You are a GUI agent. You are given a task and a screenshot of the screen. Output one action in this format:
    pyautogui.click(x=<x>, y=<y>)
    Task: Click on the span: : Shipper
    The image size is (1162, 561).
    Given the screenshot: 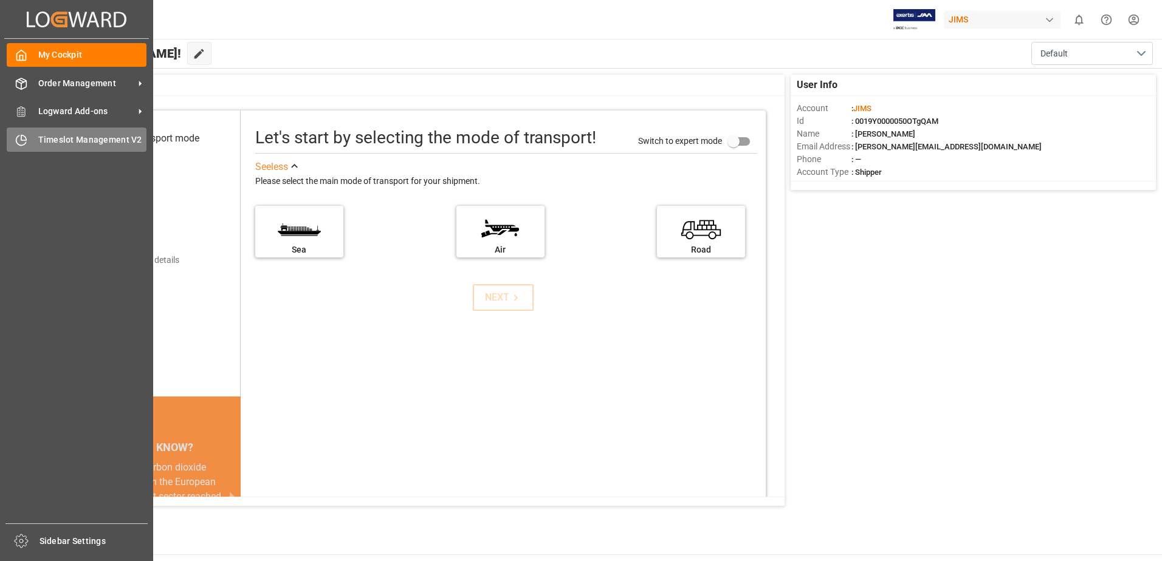 What is the action you would take?
    pyautogui.click(x=866, y=172)
    